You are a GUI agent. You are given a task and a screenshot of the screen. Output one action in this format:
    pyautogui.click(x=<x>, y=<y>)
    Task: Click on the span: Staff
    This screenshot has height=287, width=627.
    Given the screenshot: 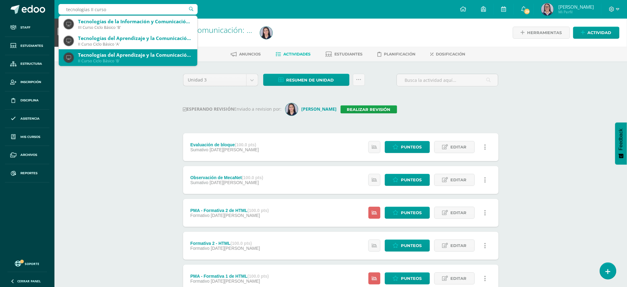 What is the action you would take?
    pyautogui.click(x=25, y=28)
    